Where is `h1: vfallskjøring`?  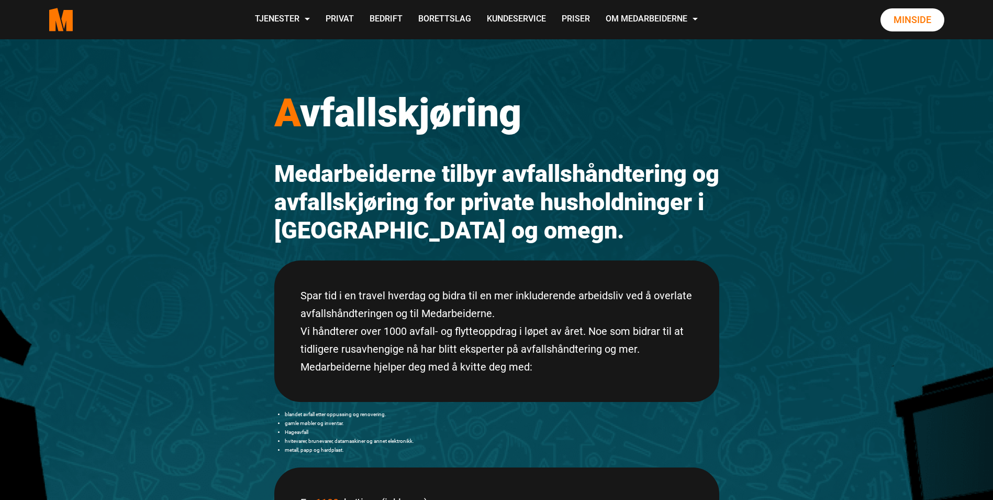 h1: vfallskjøring is located at coordinates (497, 113).